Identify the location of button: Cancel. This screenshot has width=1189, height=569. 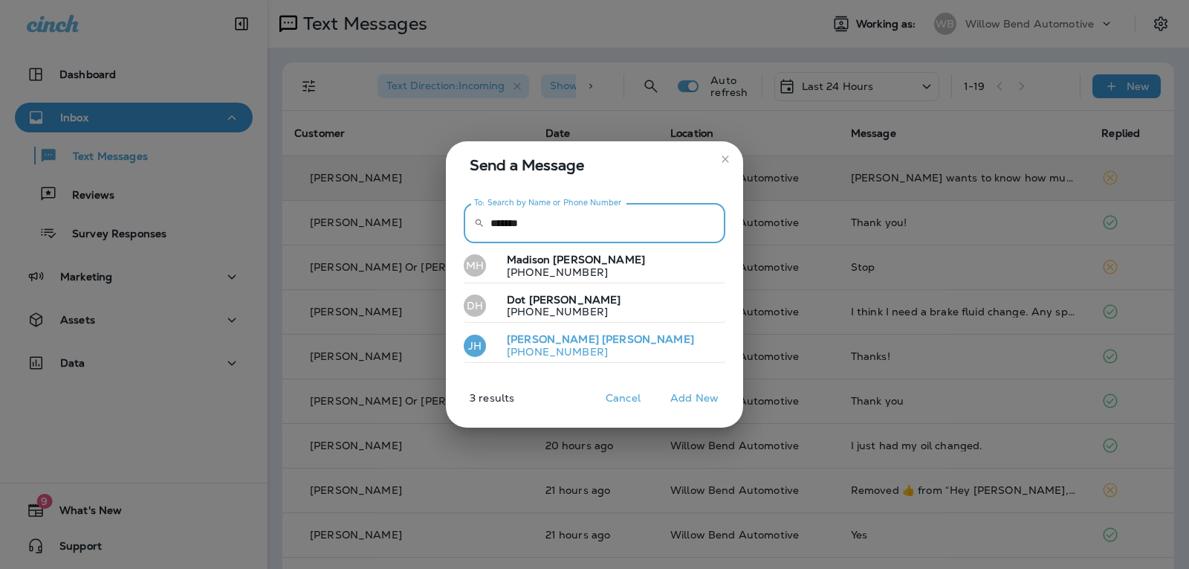
(623, 398).